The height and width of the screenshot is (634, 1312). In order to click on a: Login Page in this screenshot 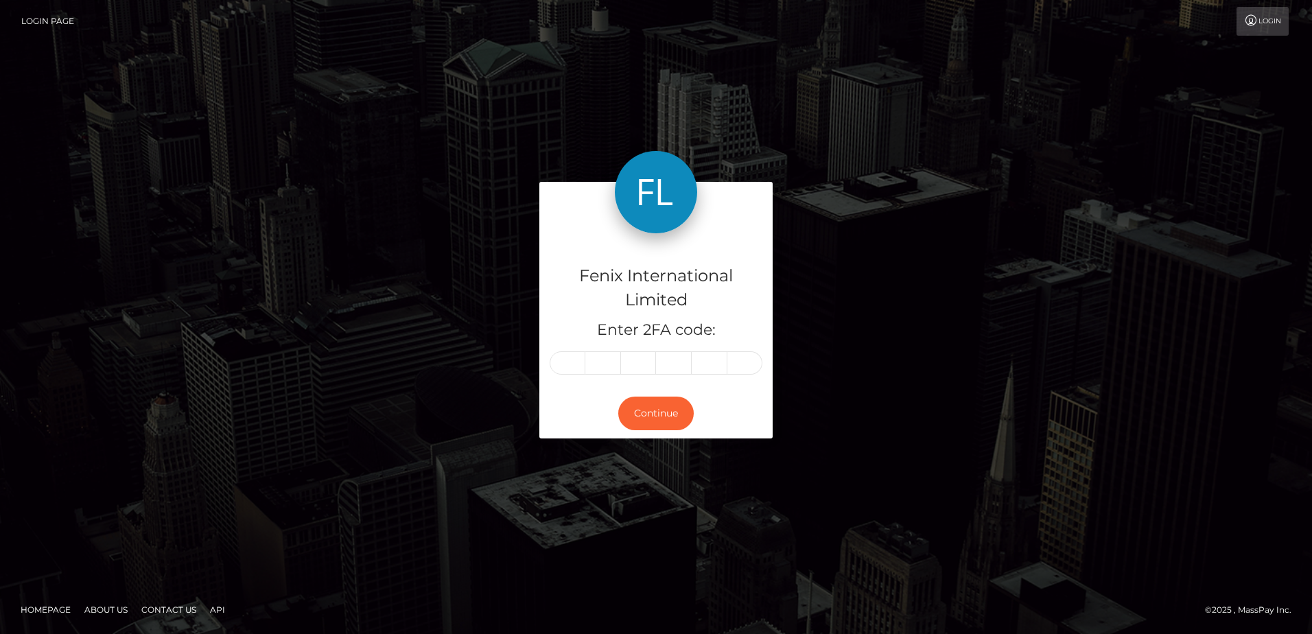, I will do `click(47, 21)`.